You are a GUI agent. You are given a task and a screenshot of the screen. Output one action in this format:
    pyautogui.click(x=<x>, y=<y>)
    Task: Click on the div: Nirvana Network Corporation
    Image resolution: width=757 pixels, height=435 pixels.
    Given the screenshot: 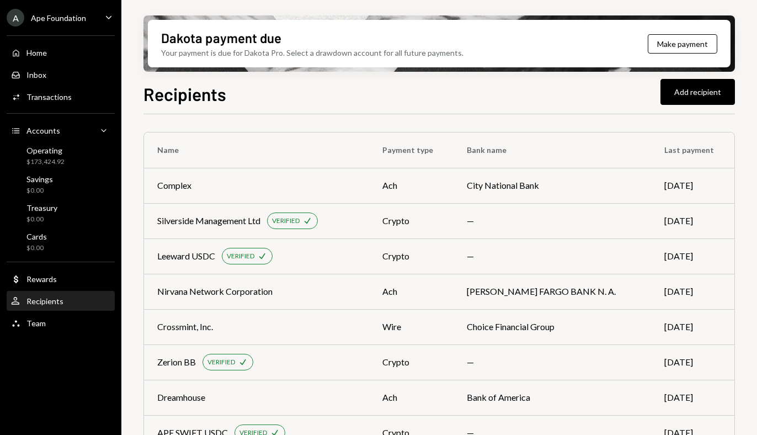 What is the action you would take?
    pyautogui.click(x=215, y=291)
    